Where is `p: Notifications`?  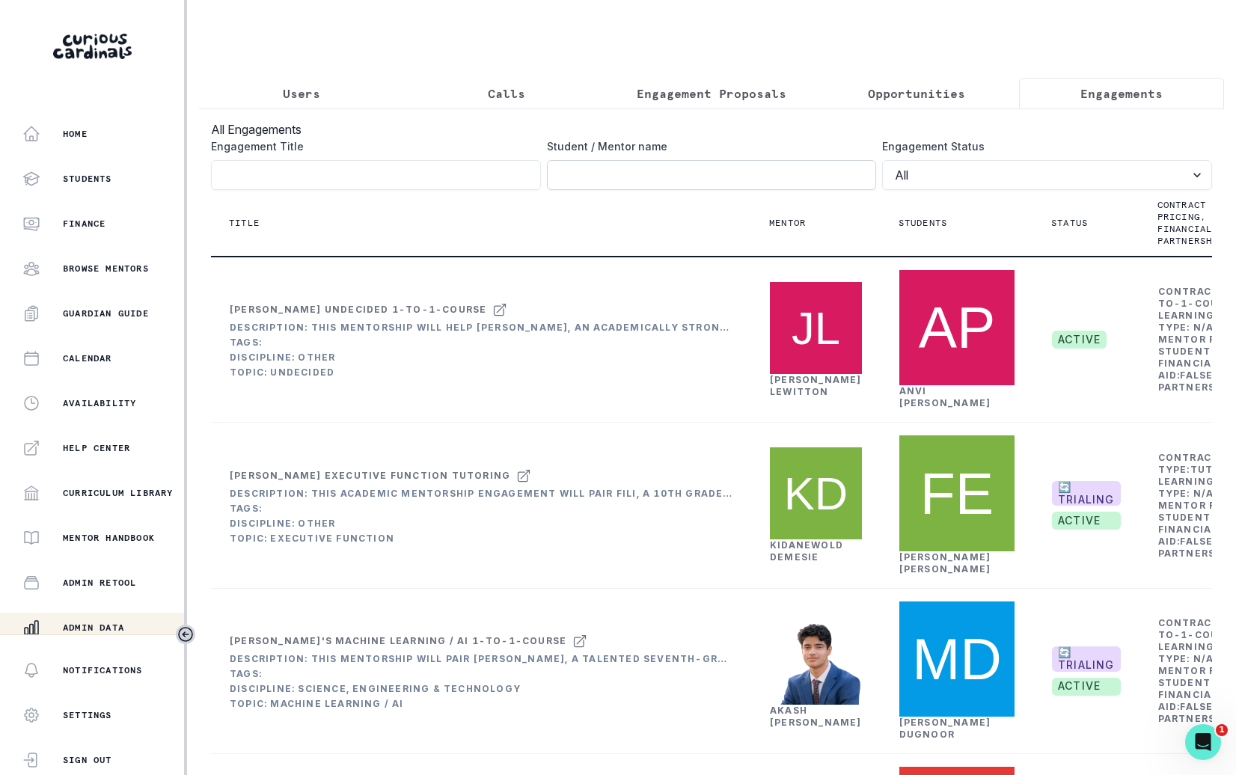 p: Notifications is located at coordinates (103, 671).